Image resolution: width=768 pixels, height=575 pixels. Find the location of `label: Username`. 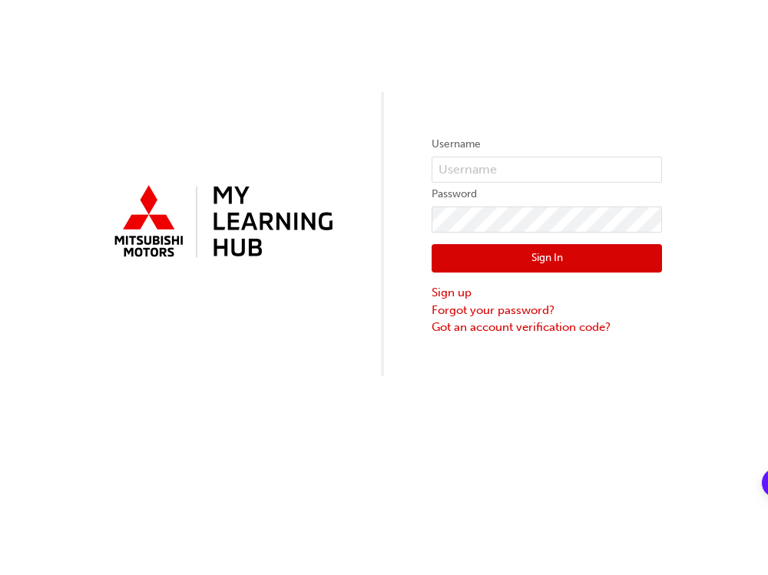

label: Username is located at coordinates (547, 144).